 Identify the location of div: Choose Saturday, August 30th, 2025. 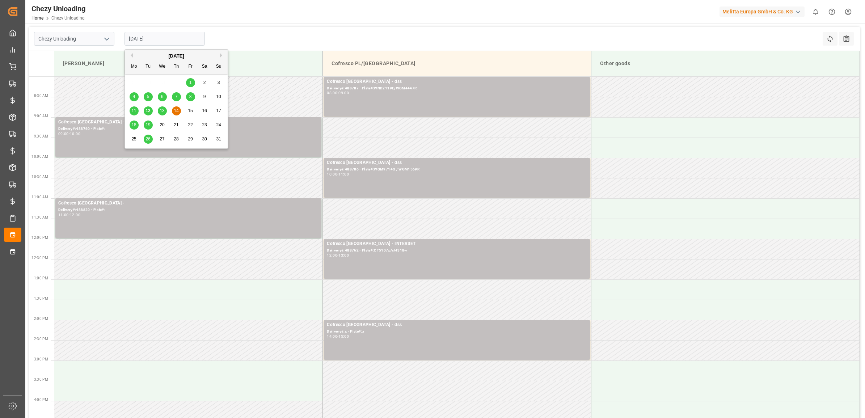
(205, 139).